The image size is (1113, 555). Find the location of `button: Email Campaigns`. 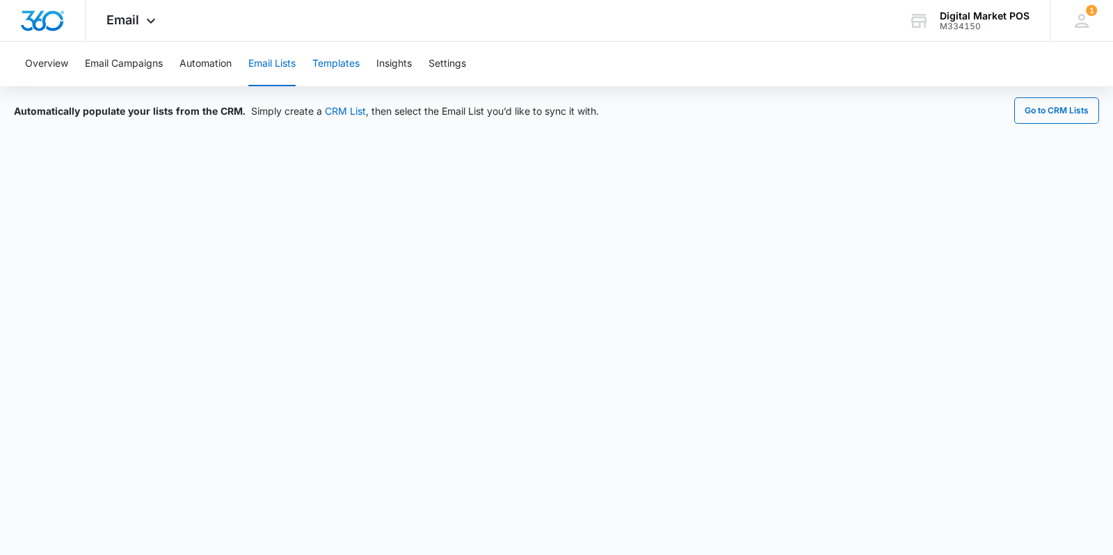

button: Email Campaigns is located at coordinates (124, 64).